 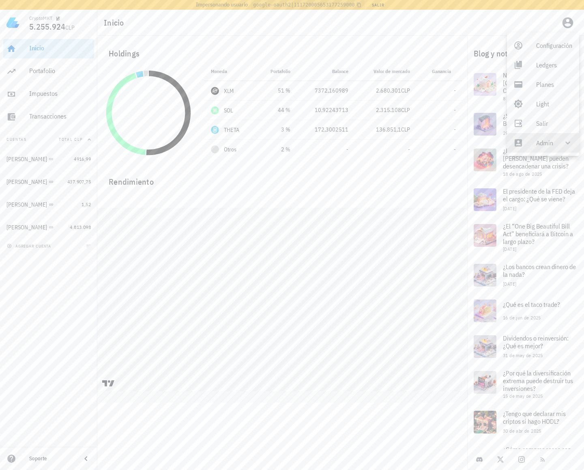 What do you see at coordinates (80, 227) in the screenshot?
I see `span: 4.813.098` at bounding box center [80, 227].